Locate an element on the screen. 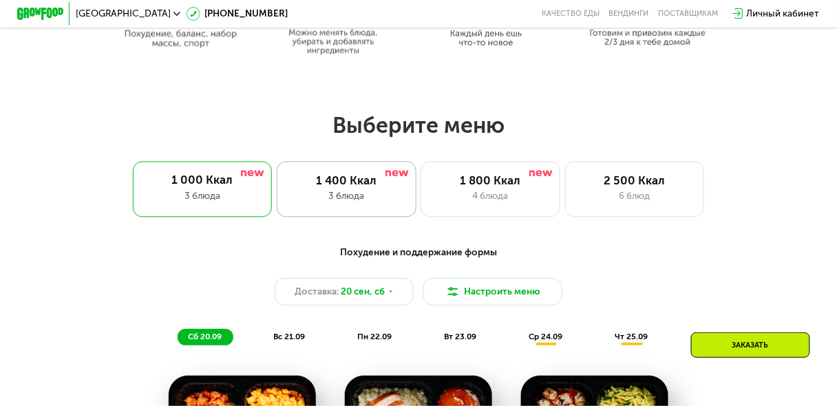 This screenshot has height=406, width=837. span: Доставка: is located at coordinates (316, 292).